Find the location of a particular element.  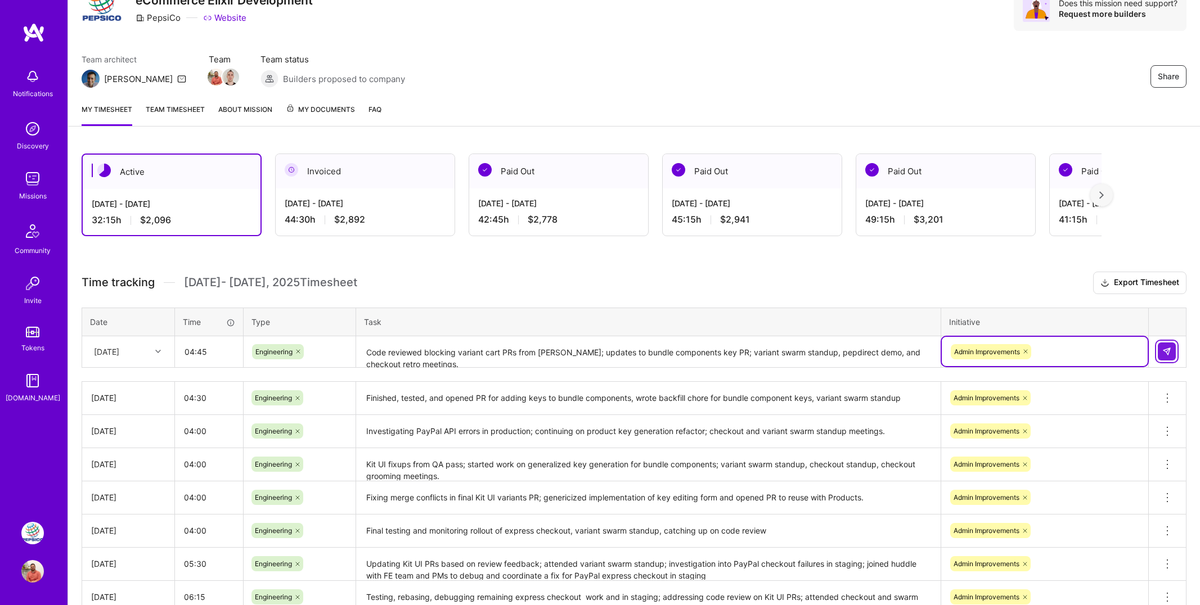

span: $2,892 is located at coordinates (349, 219).